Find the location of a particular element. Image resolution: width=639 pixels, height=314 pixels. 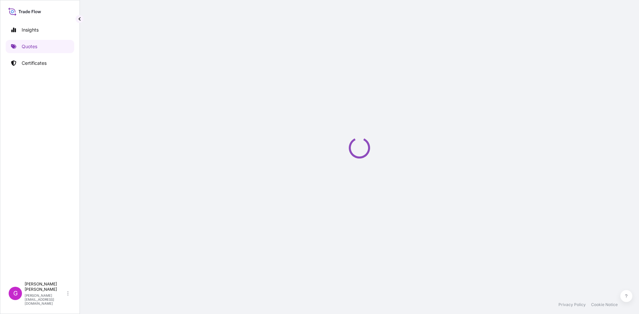

a: Cookie Notice is located at coordinates (604, 305).